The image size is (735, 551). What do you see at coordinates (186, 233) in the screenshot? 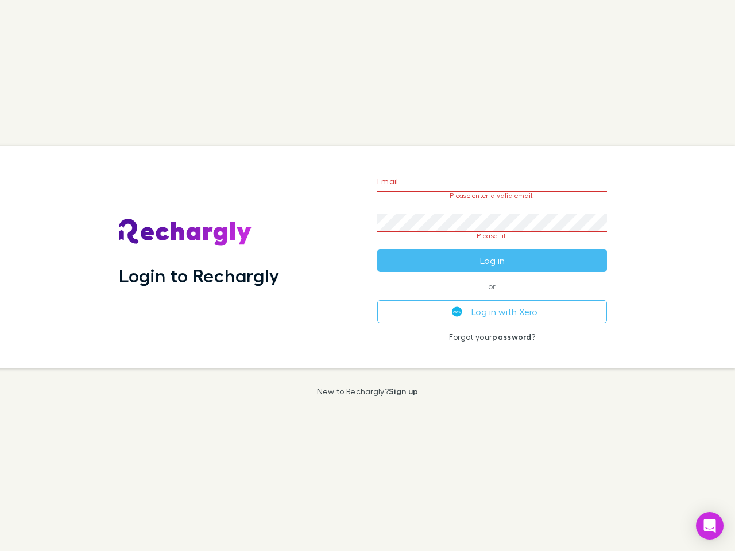
I see `img: Rechargly's Logo` at bounding box center [186, 233].